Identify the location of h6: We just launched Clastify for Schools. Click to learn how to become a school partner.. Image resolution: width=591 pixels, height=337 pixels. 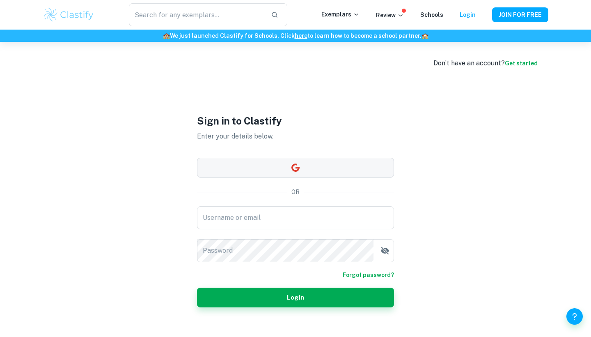
(296, 36).